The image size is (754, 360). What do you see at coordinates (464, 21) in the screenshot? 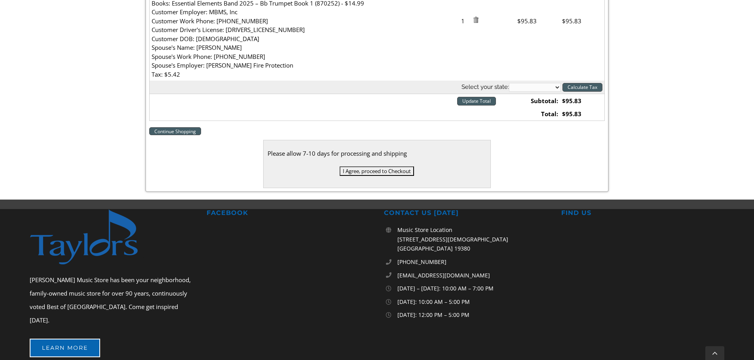
I see `span: 1` at bounding box center [464, 21].